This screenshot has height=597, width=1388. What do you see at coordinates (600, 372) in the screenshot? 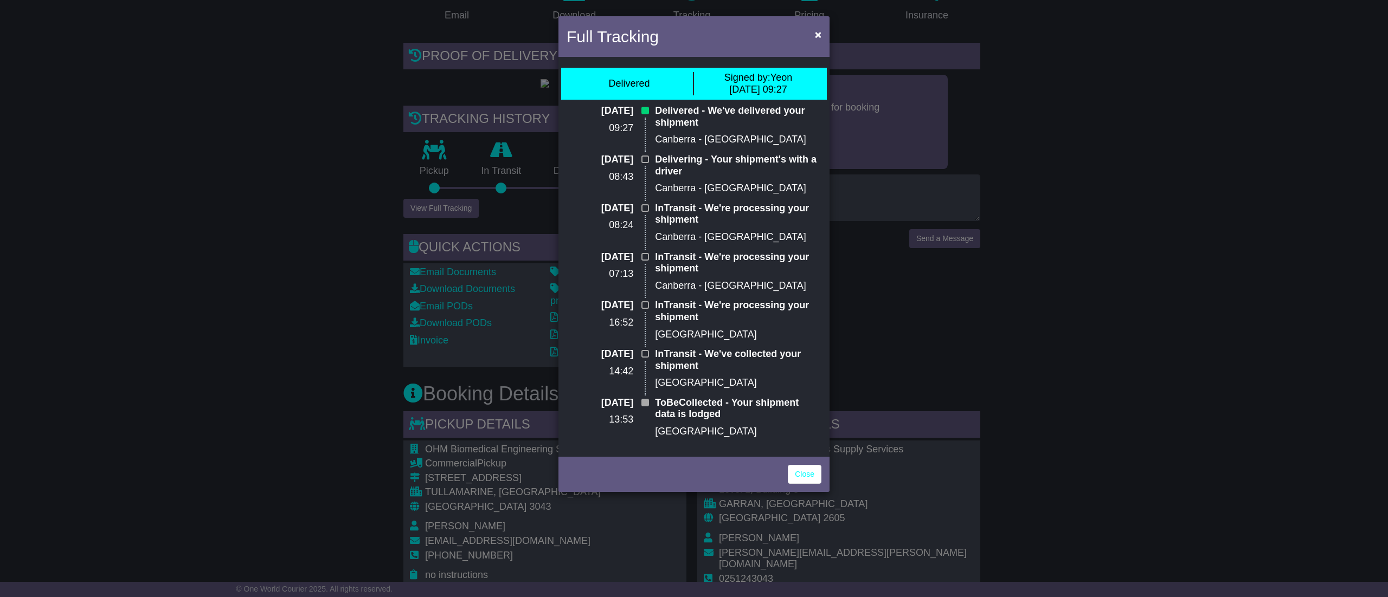
I see `p: 14:42` at bounding box center [600, 372].